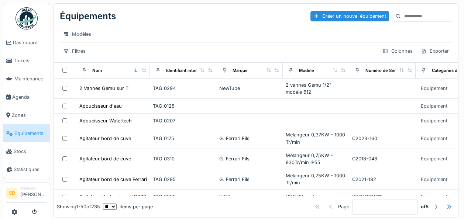 The image size is (464, 219). What do you see at coordinates (27, 60) in the screenshot?
I see `a: Tickets` at bounding box center [27, 60].